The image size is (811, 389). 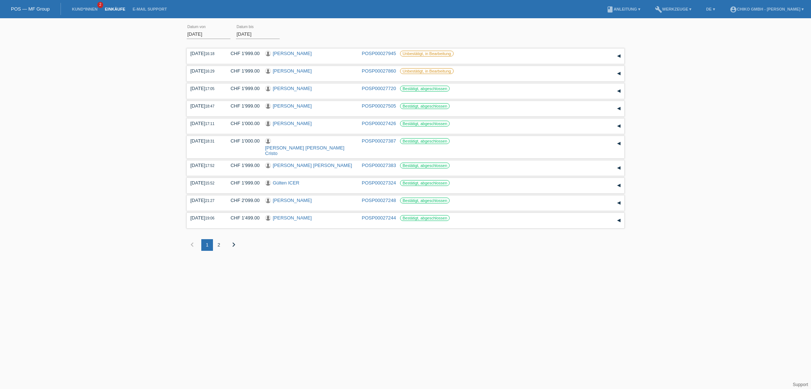 What do you see at coordinates (658, 9) in the screenshot?
I see `i: build` at bounding box center [658, 9].